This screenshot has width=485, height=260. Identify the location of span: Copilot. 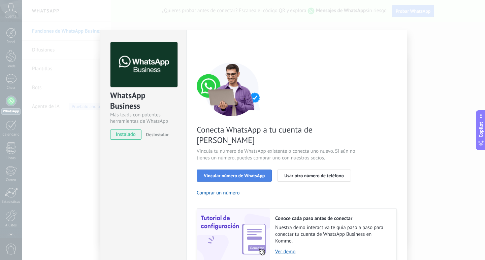
(481, 130).